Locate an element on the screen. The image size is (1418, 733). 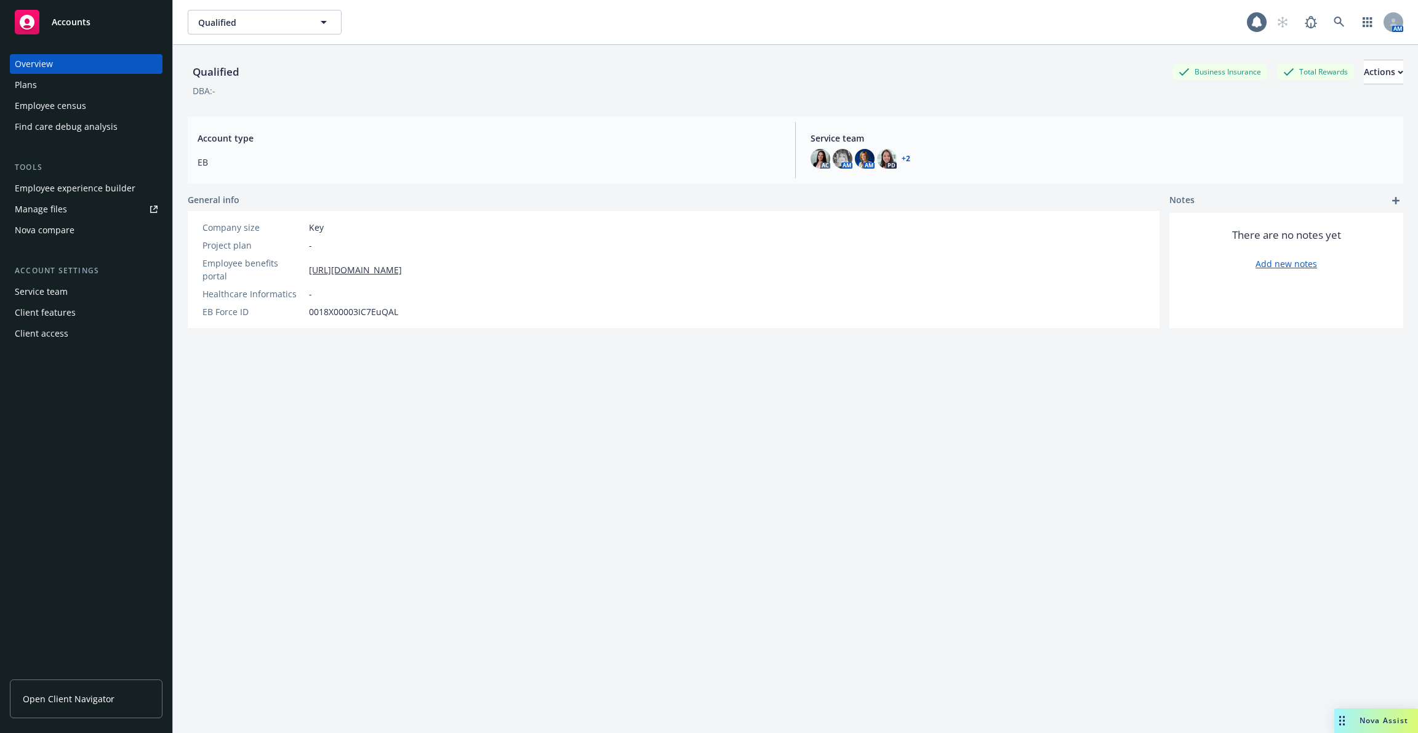
a: Client features is located at coordinates (86, 313).